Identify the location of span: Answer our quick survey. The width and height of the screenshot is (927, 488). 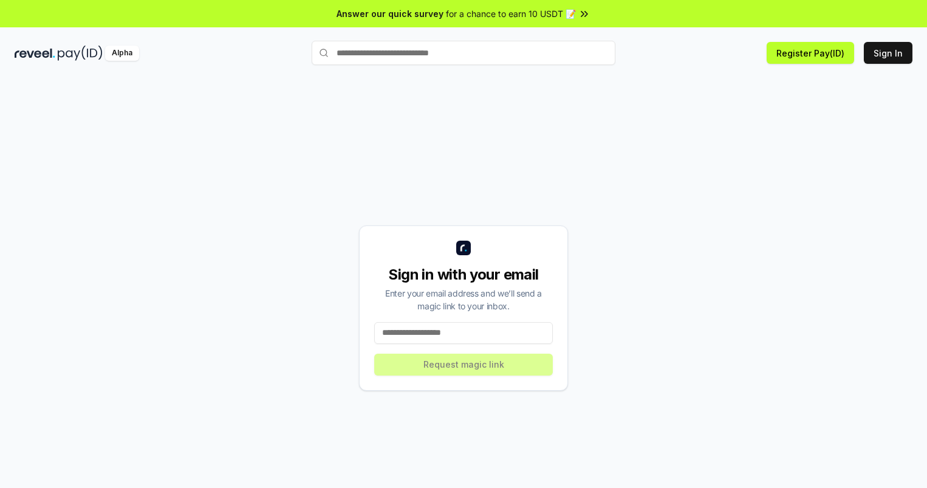
(390, 13).